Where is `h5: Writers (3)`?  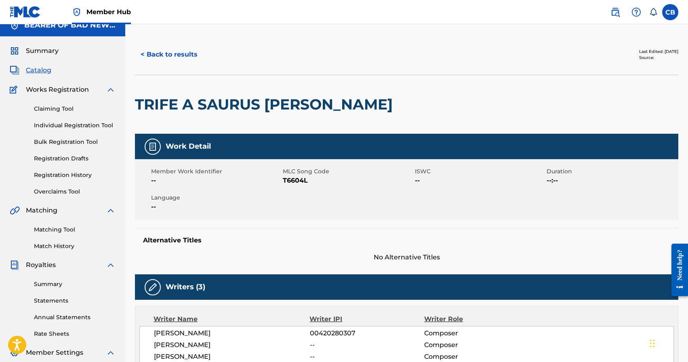
h5: Writers (3) is located at coordinates (186, 287).